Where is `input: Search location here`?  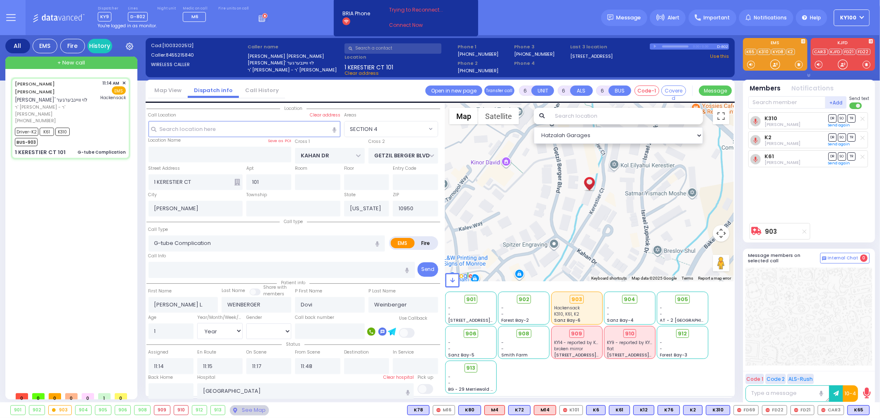 input: Search location here is located at coordinates (244, 129).